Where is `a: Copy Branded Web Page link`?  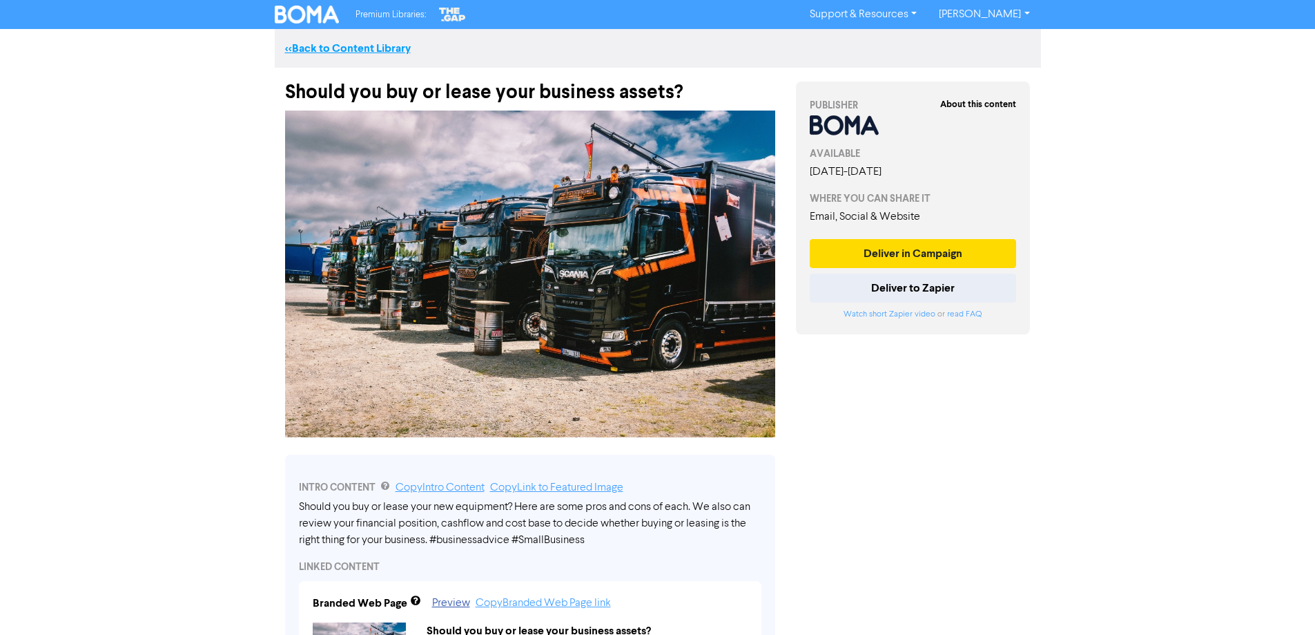
a: Copy Branded Web Page link is located at coordinates (543, 603).